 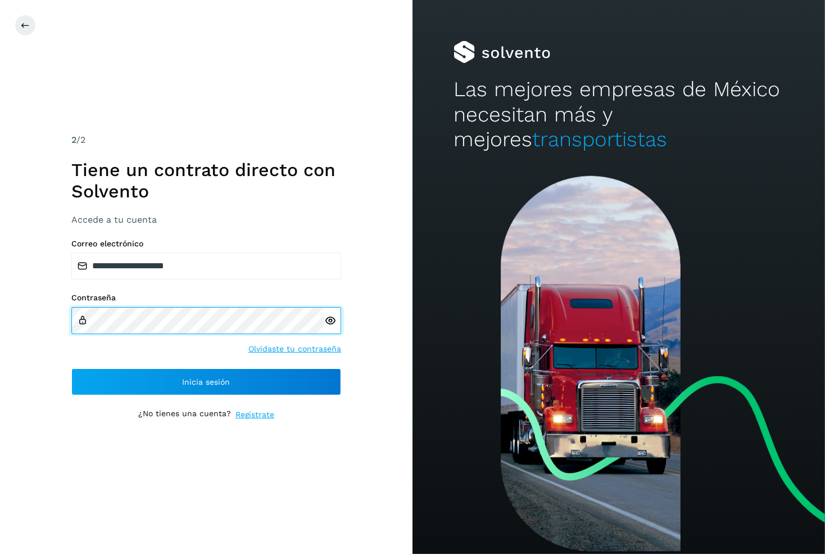 I want to click on button: Inicia sesión, so click(x=206, y=382).